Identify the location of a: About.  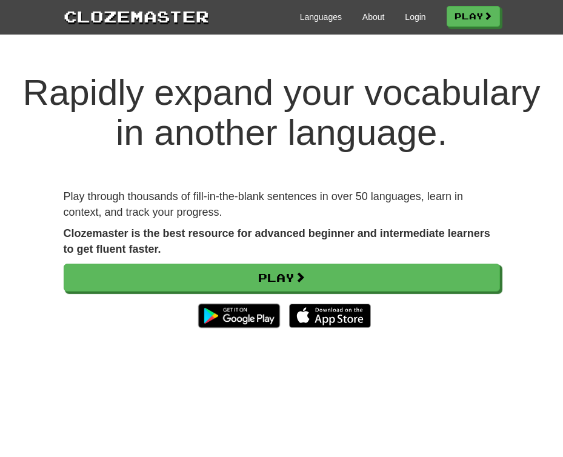
(373, 17).